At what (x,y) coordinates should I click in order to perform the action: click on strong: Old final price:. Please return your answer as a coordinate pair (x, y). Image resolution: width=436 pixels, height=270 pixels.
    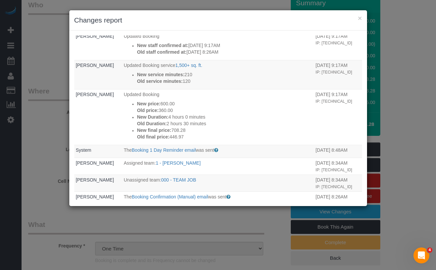
    Looking at the image, I should click on (153, 137).